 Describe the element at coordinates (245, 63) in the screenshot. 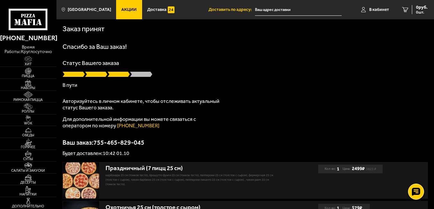

I see `p: Статус Вашего заказа` at that location.